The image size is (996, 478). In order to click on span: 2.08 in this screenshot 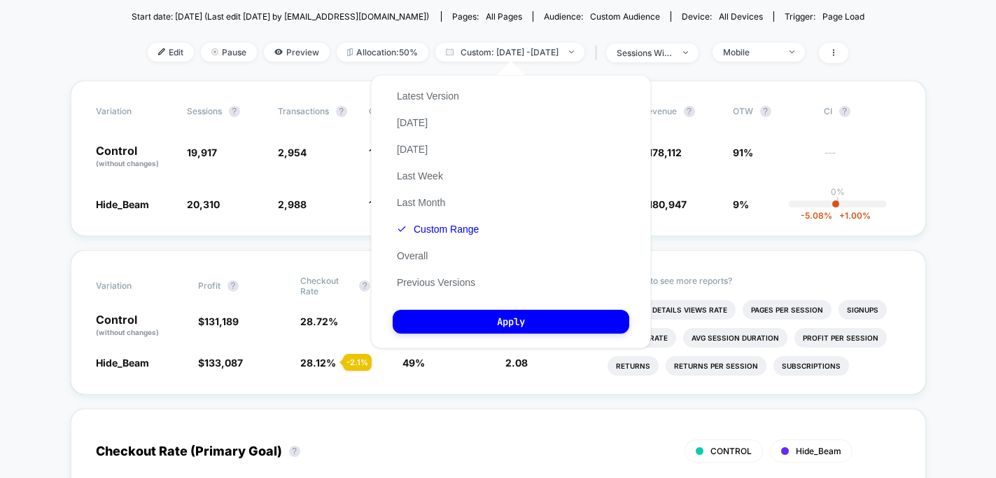, I will do `click(517, 362)`.